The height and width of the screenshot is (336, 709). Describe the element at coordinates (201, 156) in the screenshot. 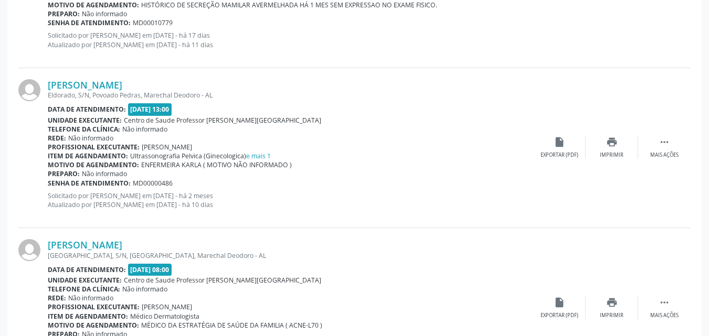

I see `span: Ultrassonografia Pelvica (Ginecologica)` at that location.